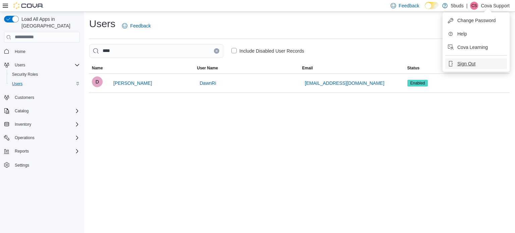 Image resolution: width=515 pixels, height=233 pixels. I want to click on a: Settings, so click(22, 165).